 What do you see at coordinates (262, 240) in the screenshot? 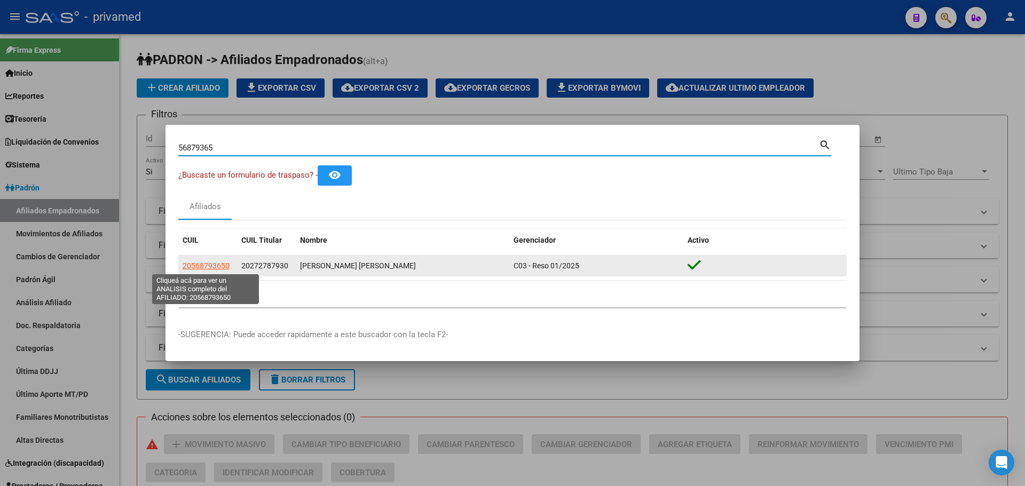
I see `span: CUIL Titular` at bounding box center [262, 240].